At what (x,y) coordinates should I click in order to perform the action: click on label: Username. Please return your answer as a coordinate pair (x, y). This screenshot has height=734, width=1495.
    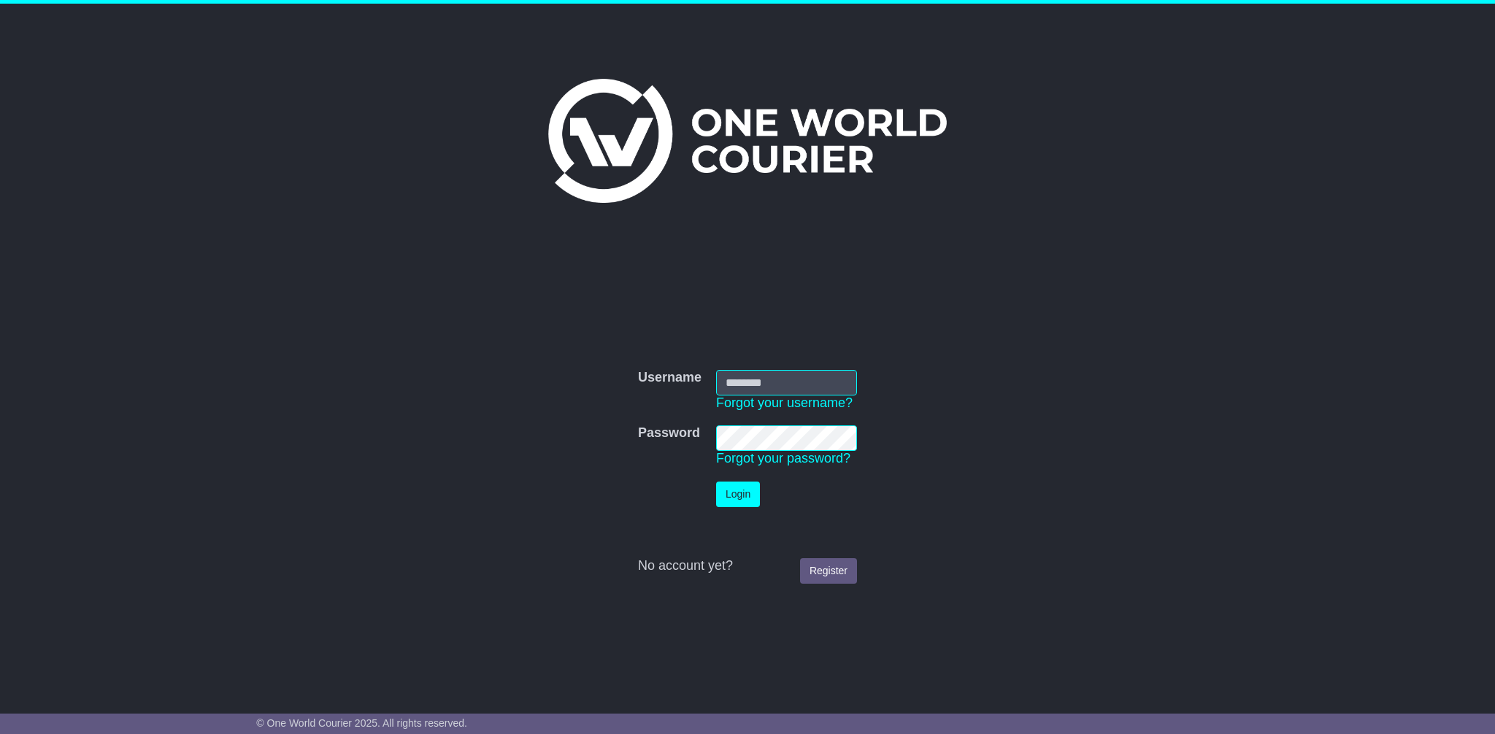
    Looking at the image, I should click on (669, 378).